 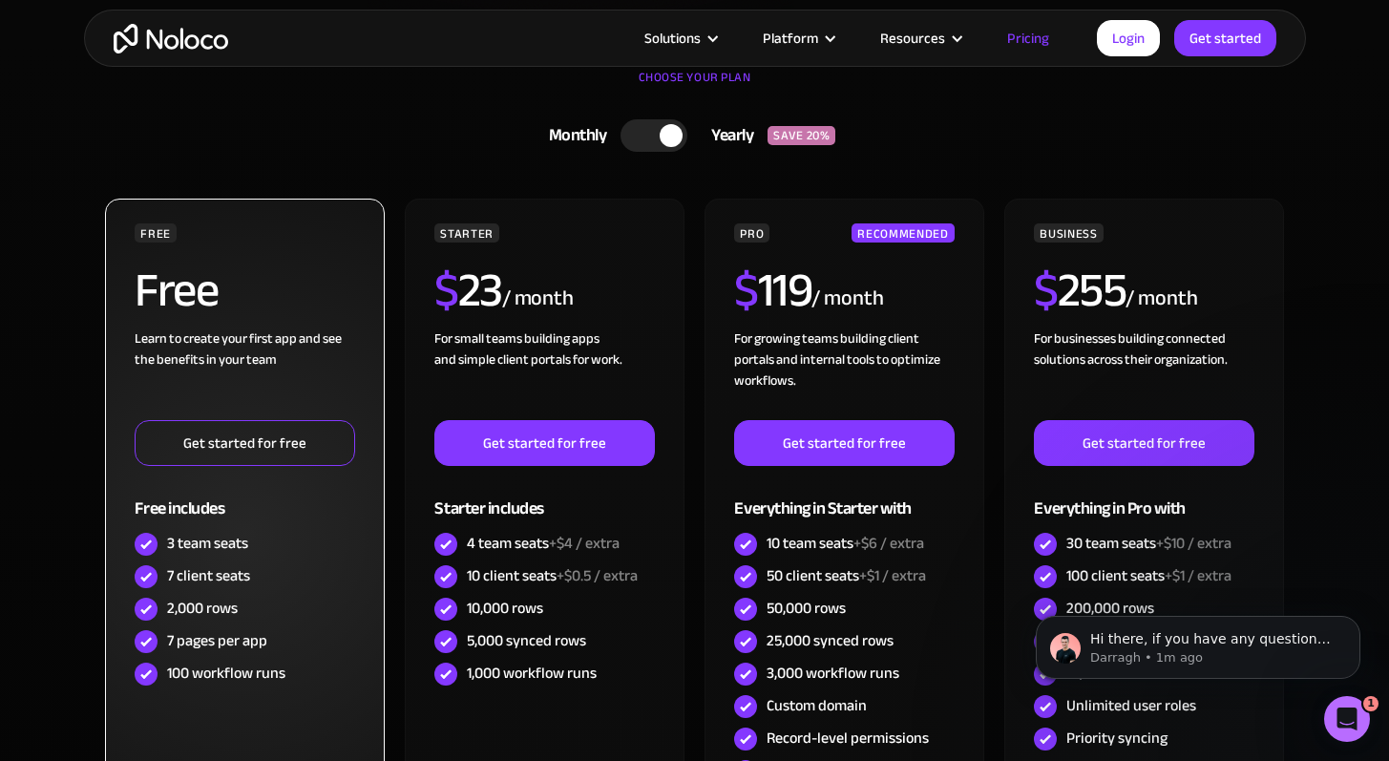 I want to click on h2: 255, so click(x=1080, y=290).